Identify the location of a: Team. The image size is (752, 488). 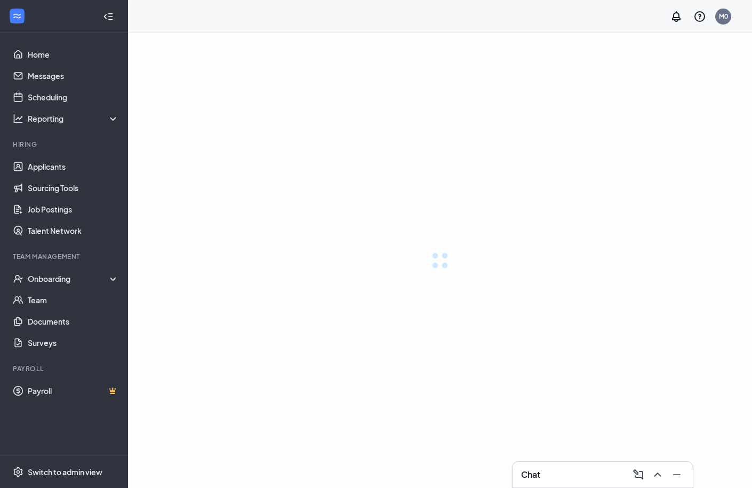
(73, 300).